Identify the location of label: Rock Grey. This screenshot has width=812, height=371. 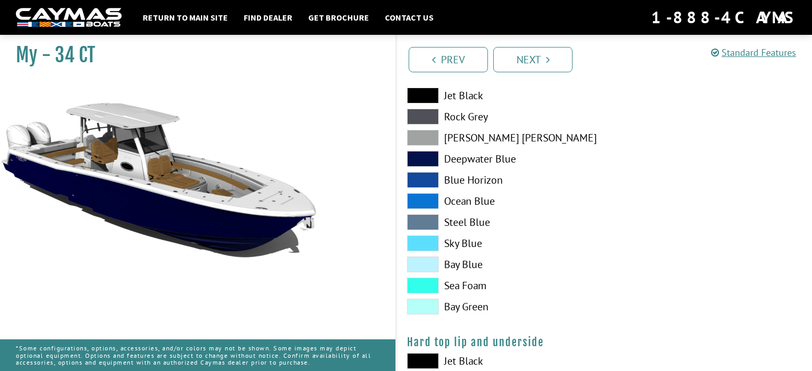
(500, 117).